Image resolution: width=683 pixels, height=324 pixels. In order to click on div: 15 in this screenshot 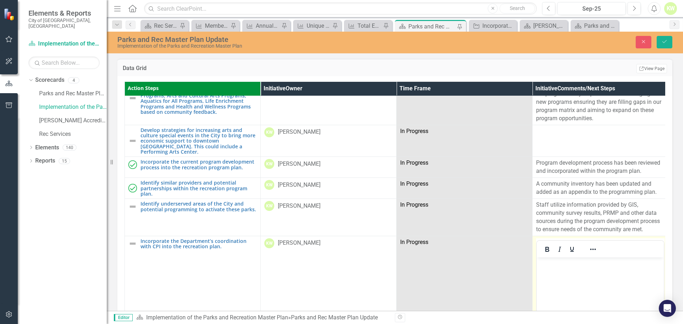, I will do `click(64, 161)`.